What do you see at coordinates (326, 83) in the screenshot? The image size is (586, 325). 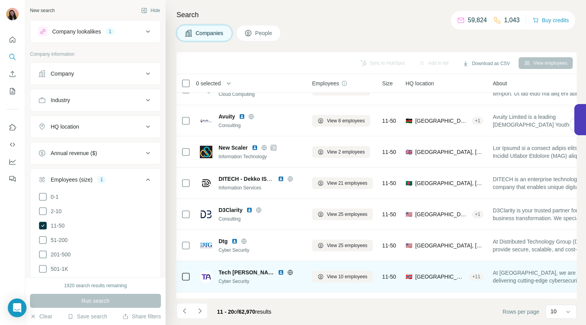 I see `span: Employees` at bounding box center [326, 83].